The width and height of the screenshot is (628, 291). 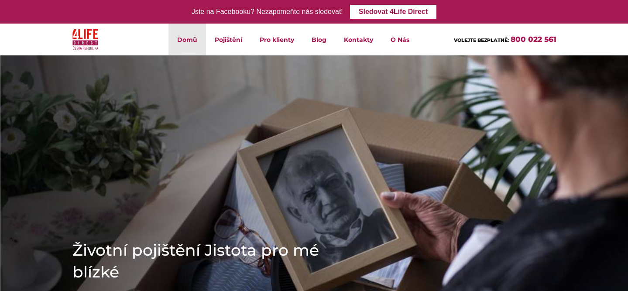 I want to click on a: Domů, so click(x=187, y=39).